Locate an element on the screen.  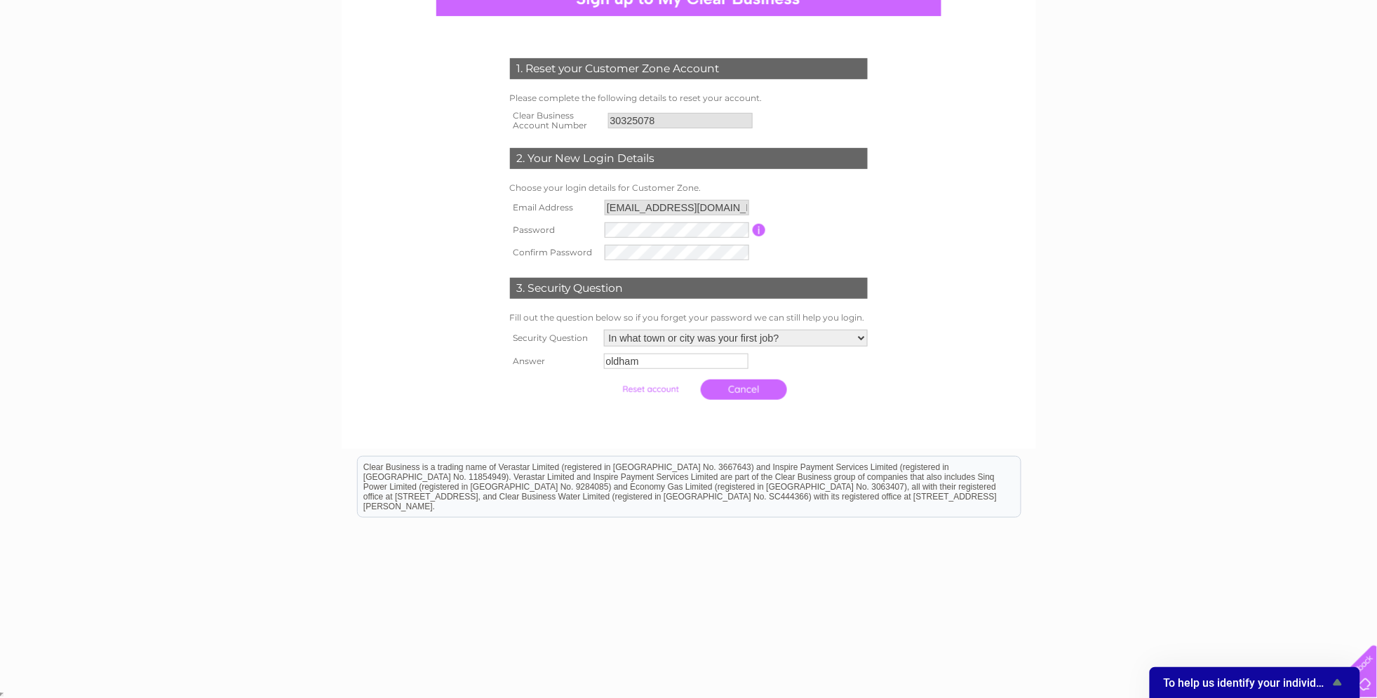
span: 0333 014 3131 is located at coordinates (1161, 15).